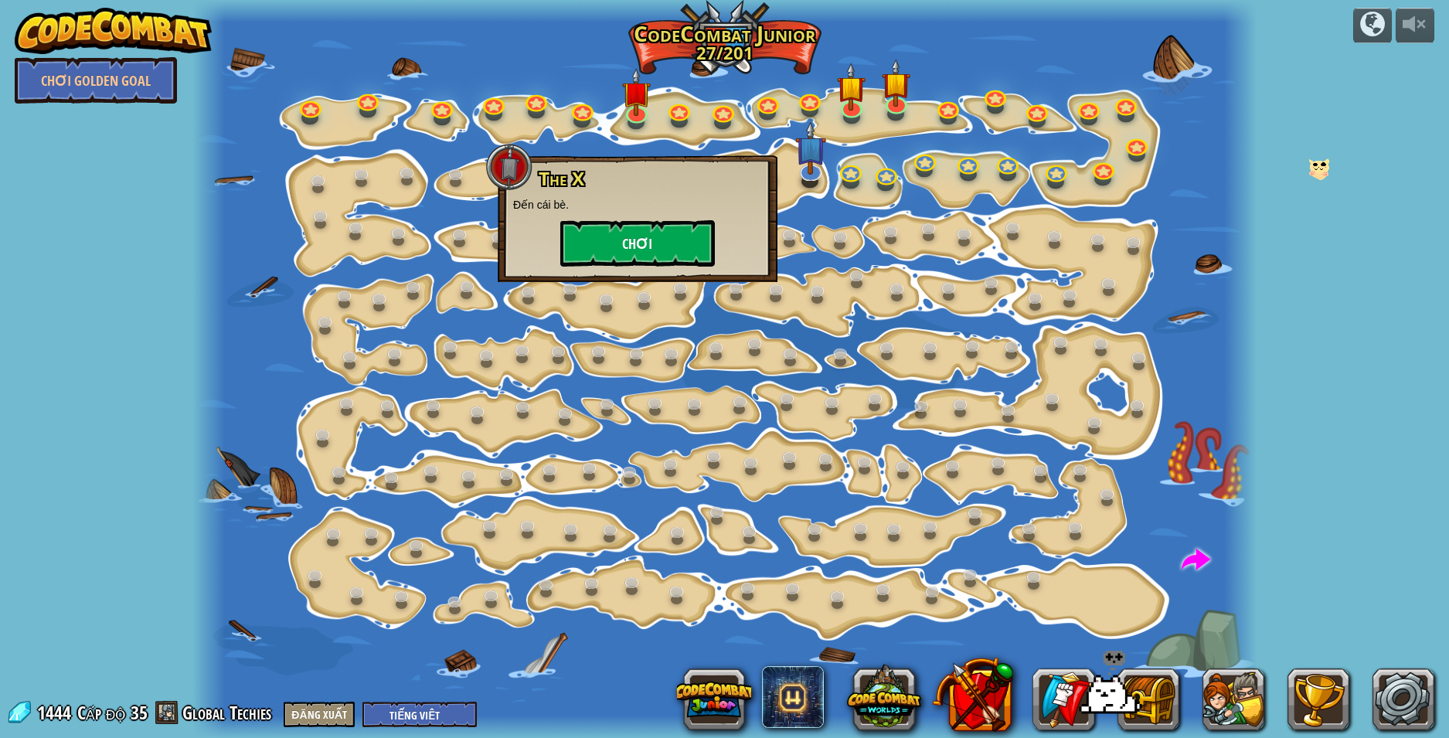 The image size is (1449, 738). What do you see at coordinates (636, 91) in the screenshot?
I see `img: level-banner-unstarted.png` at bounding box center [636, 91].